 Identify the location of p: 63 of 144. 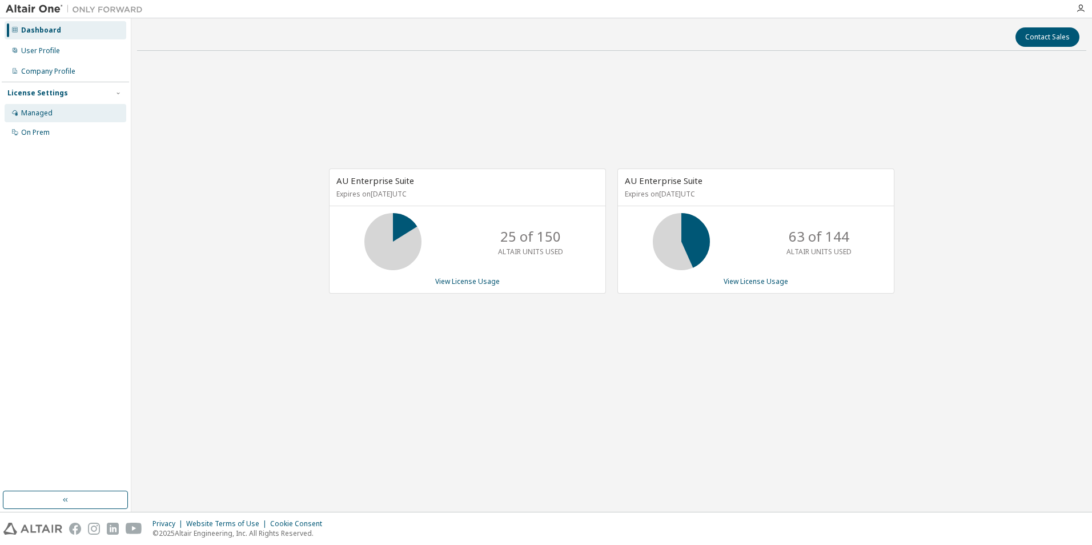
(819, 236).